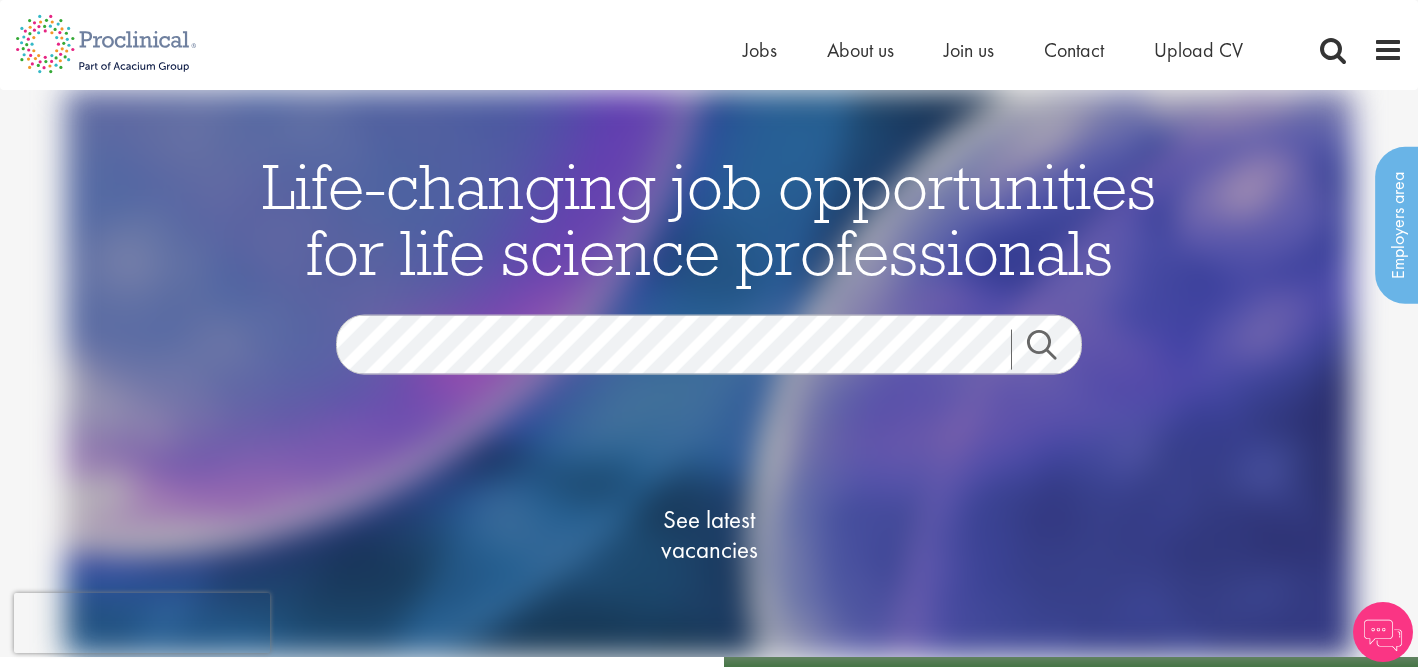 The image size is (1418, 667). What do you see at coordinates (860, 50) in the screenshot?
I see `a: About us` at bounding box center [860, 50].